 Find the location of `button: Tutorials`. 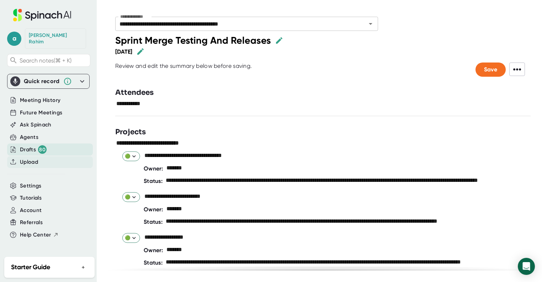

button: Tutorials is located at coordinates (31, 198).